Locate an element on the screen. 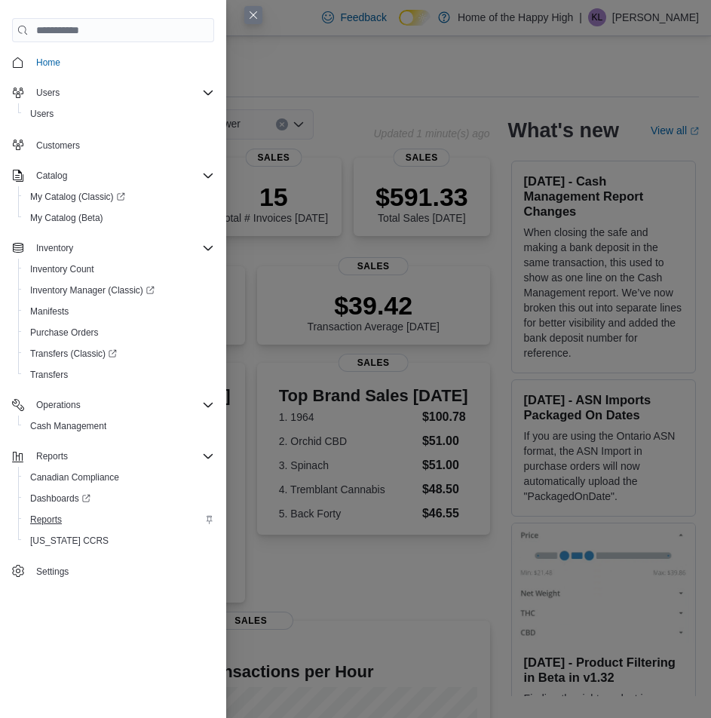  button: Customers is located at coordinates (113, 144).